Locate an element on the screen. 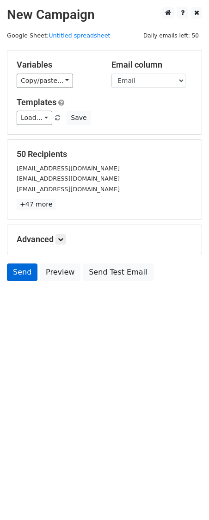 The width and height of the screenshot is (209, 520). a: +47 more is located at coordinates (36, 204).